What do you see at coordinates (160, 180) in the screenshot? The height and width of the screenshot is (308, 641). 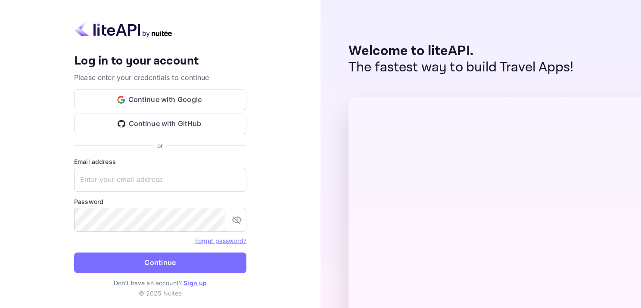 I see `input: Enter your email address` at bounding box center [160, 180].